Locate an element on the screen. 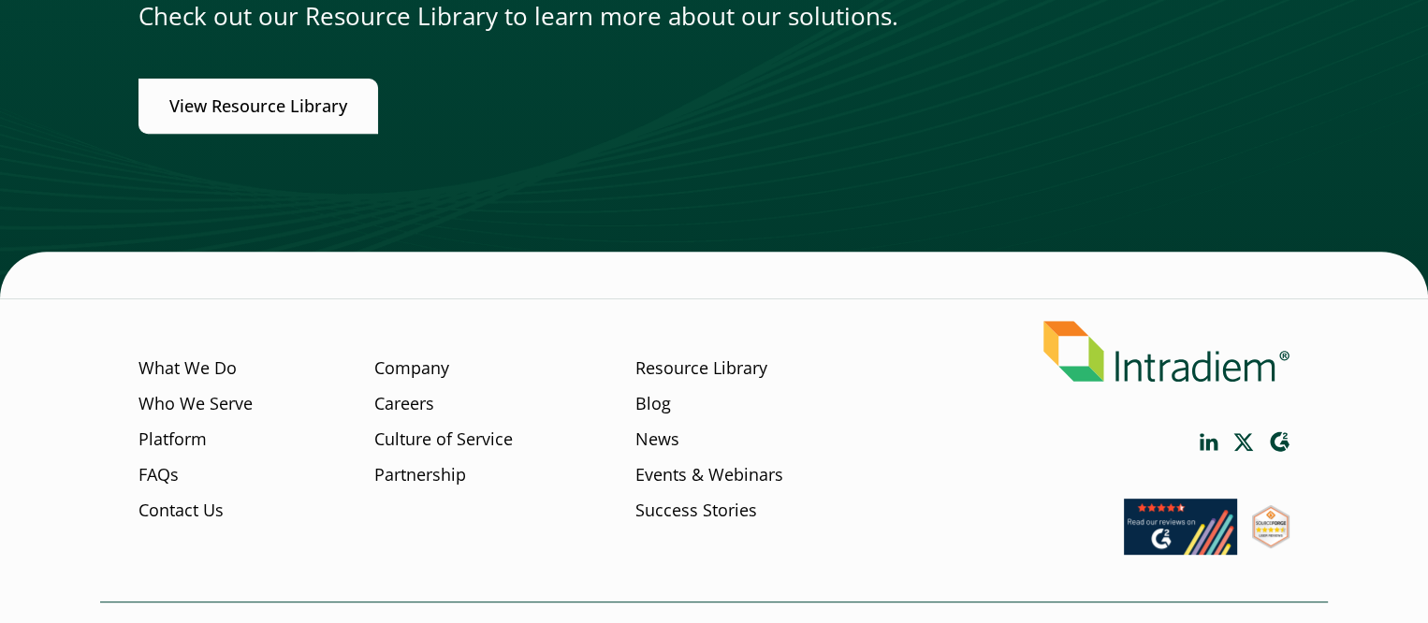  a: Company is located at coordinates (412, 369).